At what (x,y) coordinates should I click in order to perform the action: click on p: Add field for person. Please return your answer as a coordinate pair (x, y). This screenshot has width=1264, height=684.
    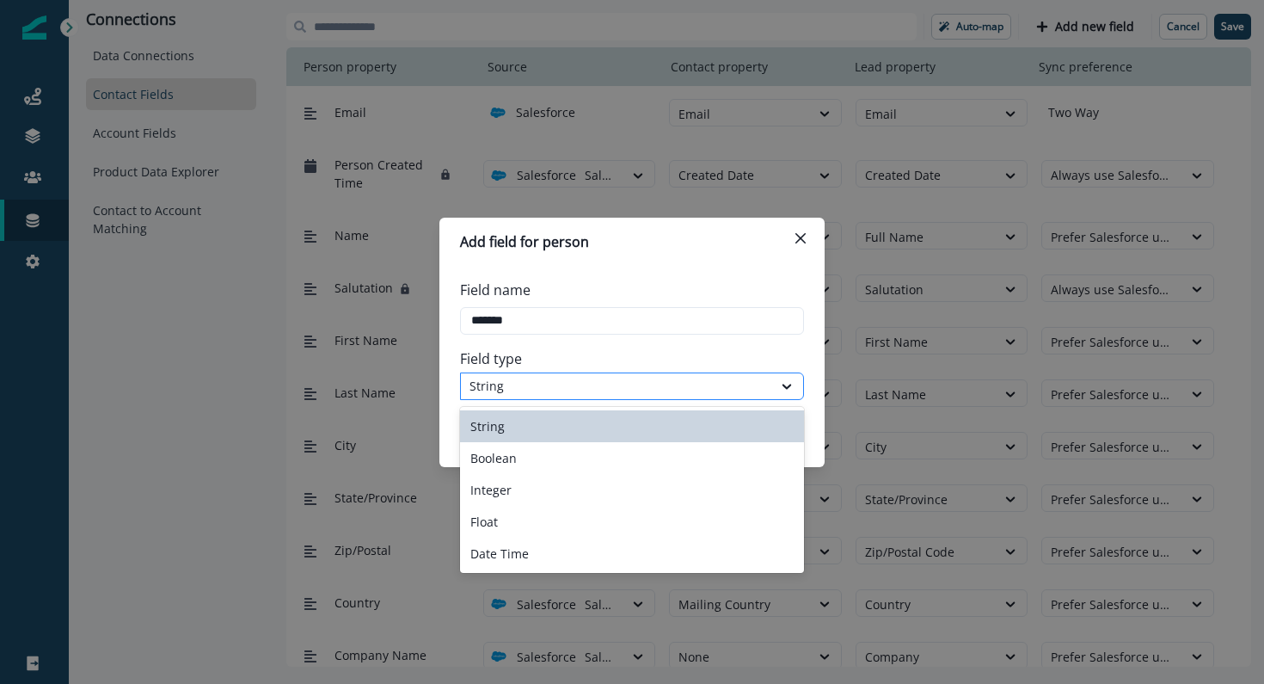
    Looking at the image, I should click on (525, 242).